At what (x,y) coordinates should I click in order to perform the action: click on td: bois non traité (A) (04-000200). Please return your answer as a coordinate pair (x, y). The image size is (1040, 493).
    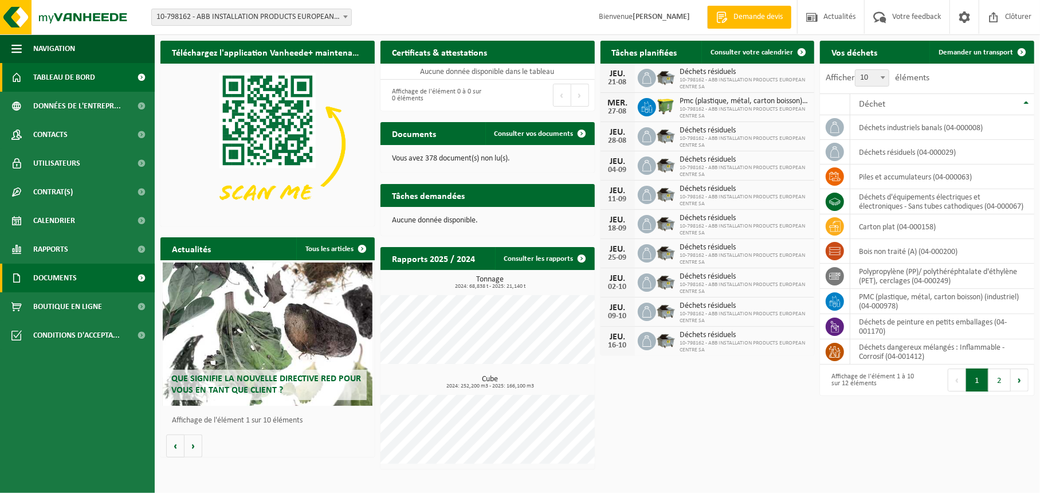
    Looking at the image, I should click on (942, 251).